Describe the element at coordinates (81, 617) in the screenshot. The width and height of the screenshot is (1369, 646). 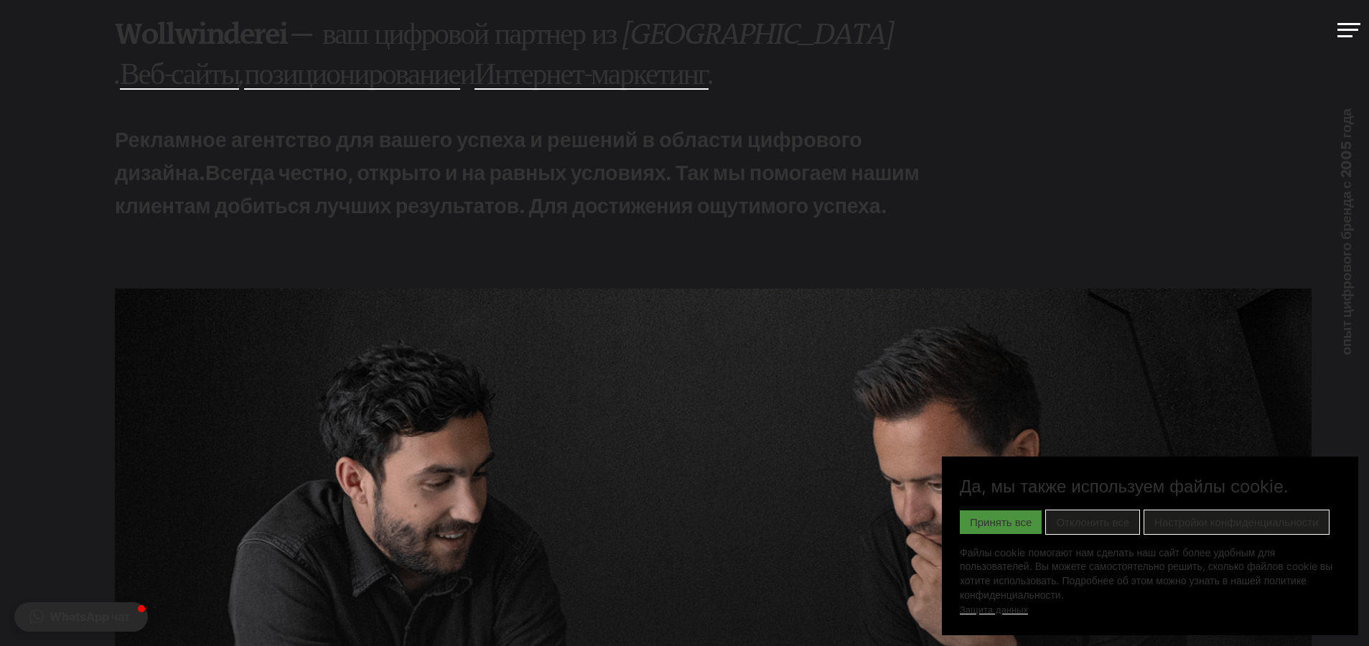
I see `button: WhatsApp чат` at that location.